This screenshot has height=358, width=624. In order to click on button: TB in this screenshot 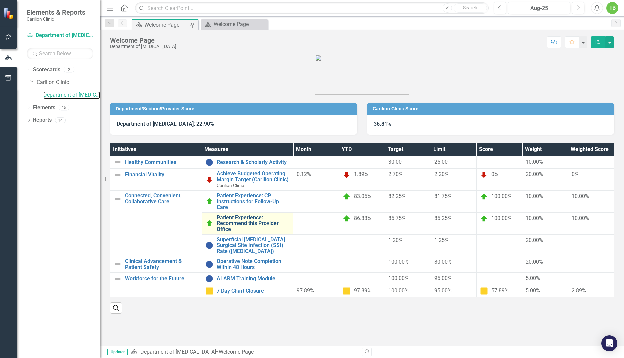, I will do `click(612, 8)`.